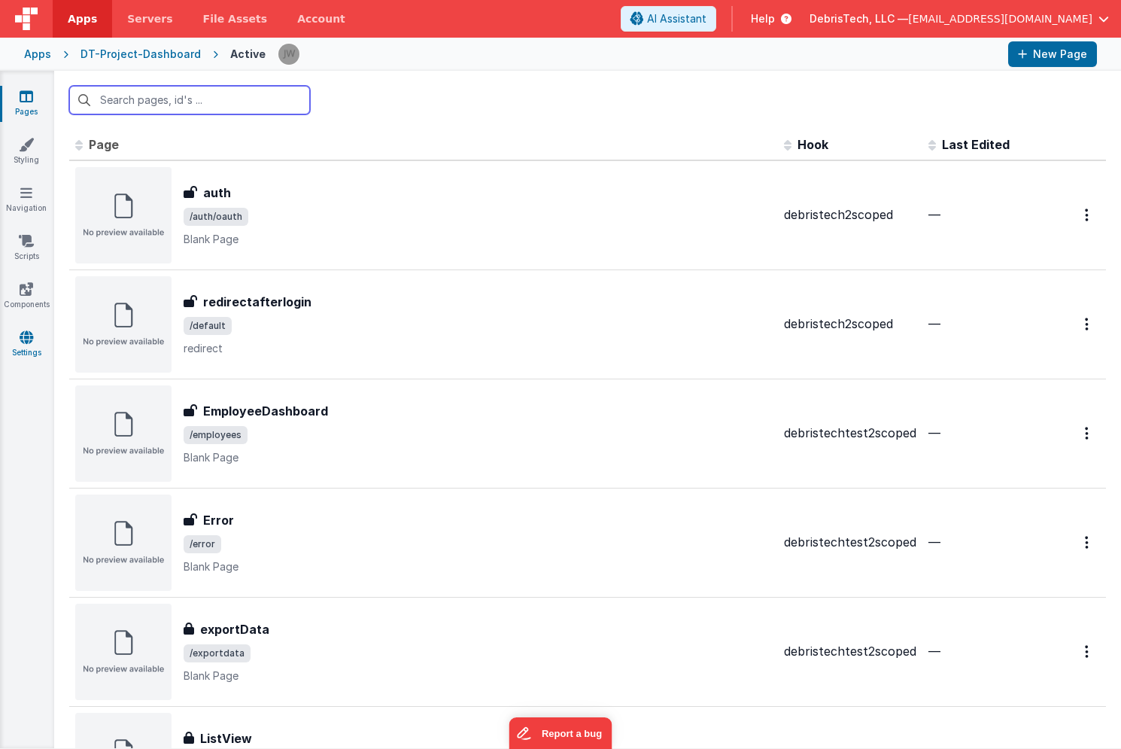 This screenshot has height=749, width=1121. I want to click on span: /auth/oauth, so click(216, 217).